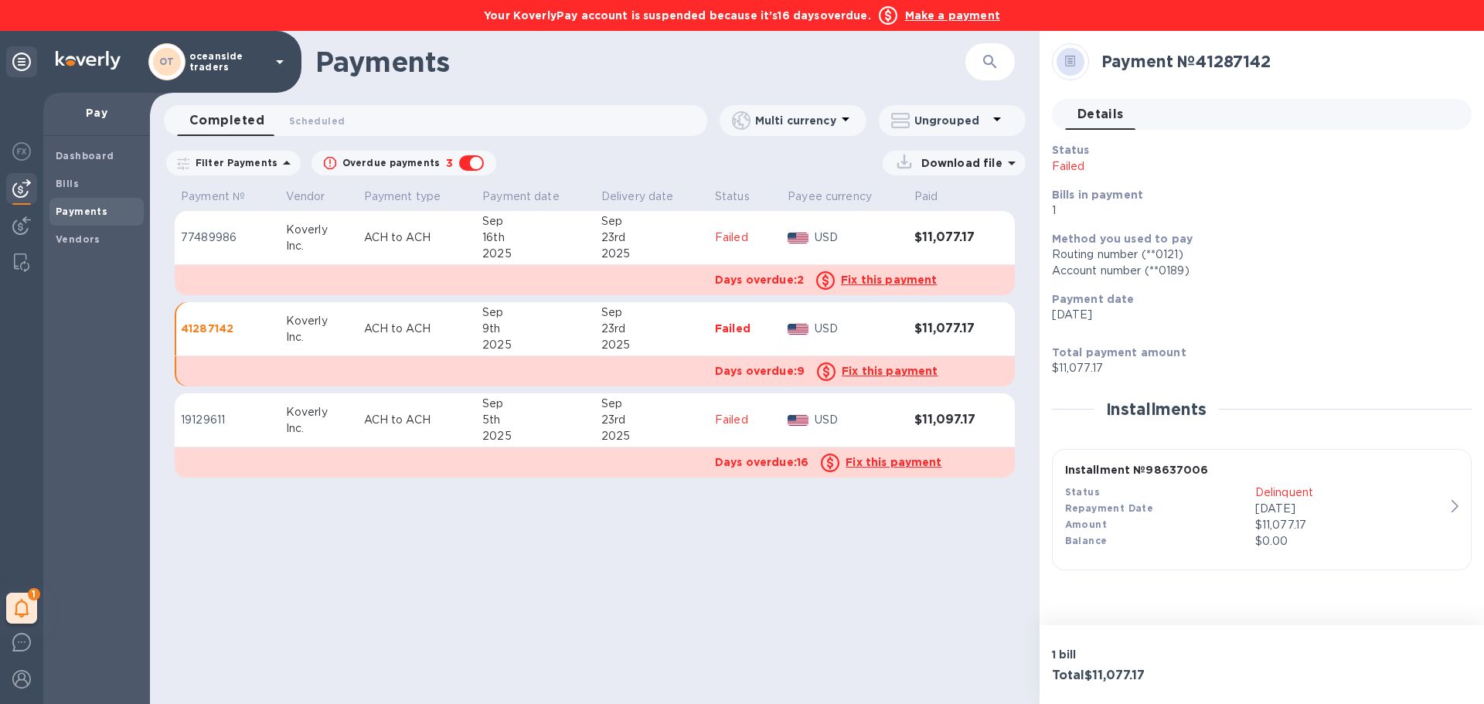 This screenshot has width=1484, height=704. I want to click on span: Payment date, so click(531, 196).